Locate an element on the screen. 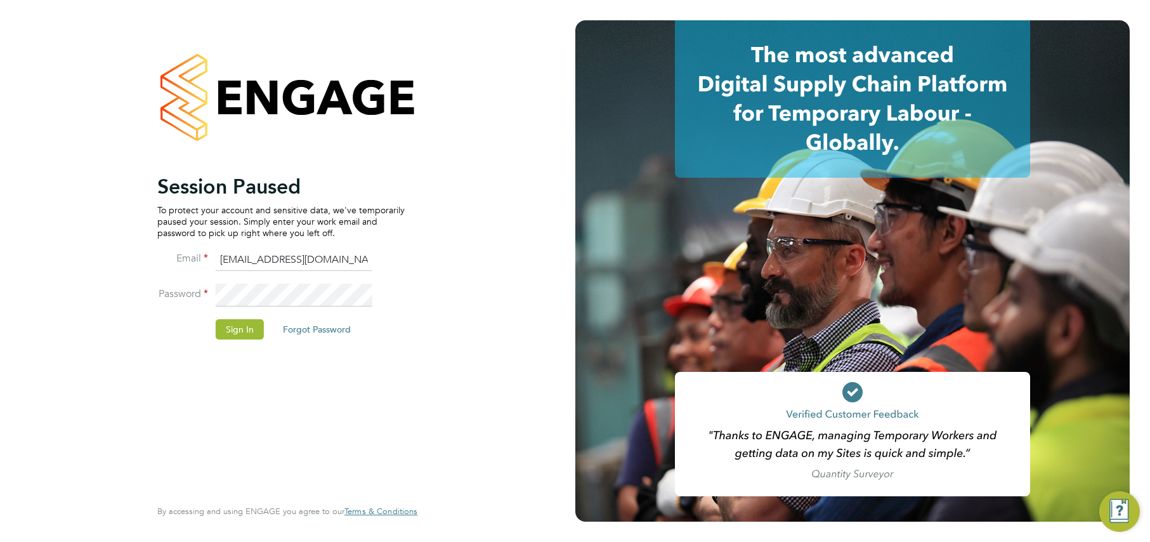 This screenshot has height=542, width=1150. h2: Session Paused is located at coordinates (281, 187).